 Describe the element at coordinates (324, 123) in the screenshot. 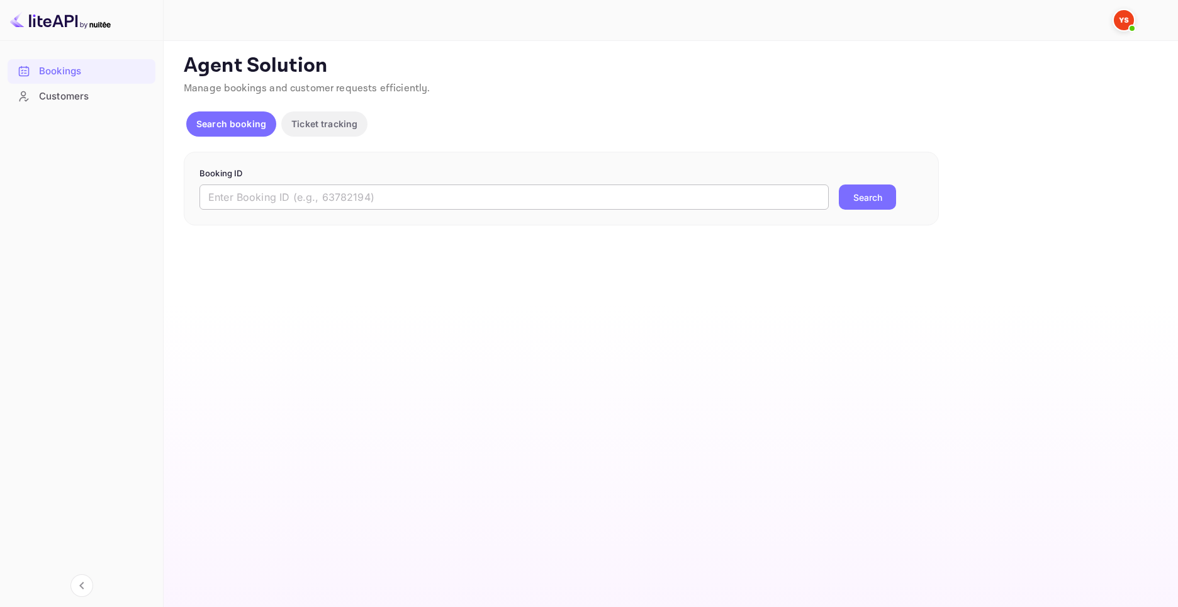

I see `p: Ticket tracking` at that location.